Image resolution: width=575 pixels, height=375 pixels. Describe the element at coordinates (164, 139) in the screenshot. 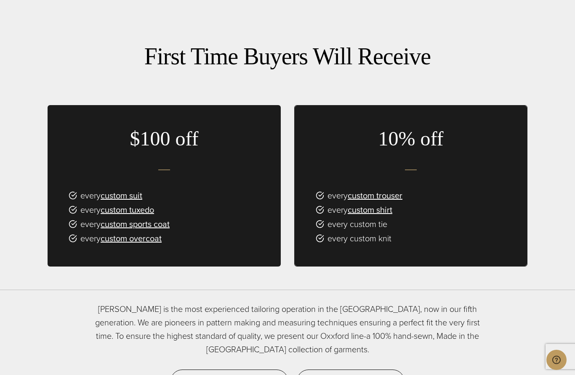

I see `h3: $100 off` at that location.